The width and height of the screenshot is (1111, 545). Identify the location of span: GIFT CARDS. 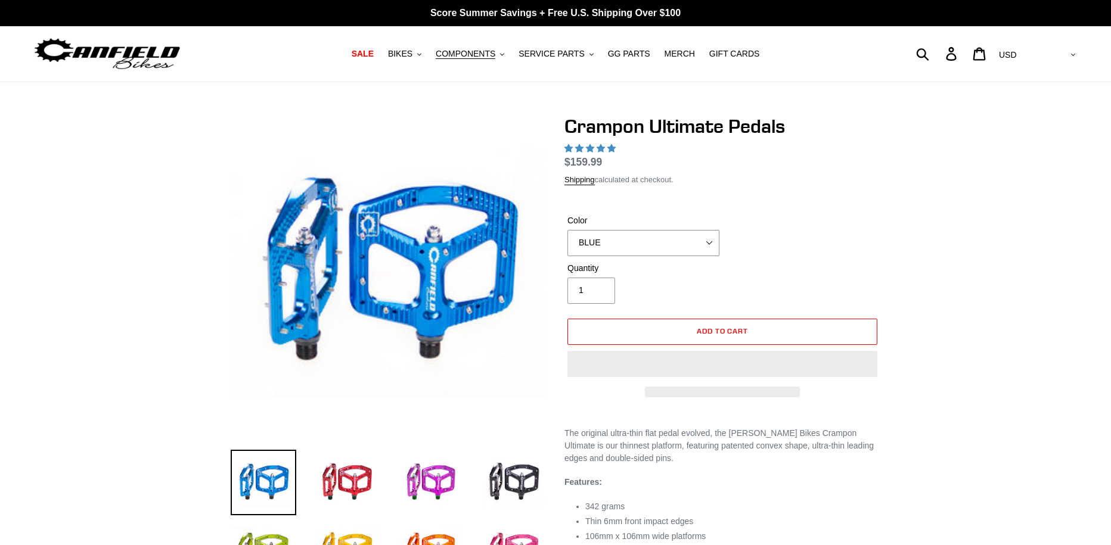
(734, 54).